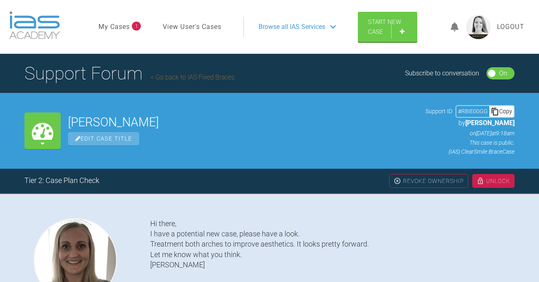  Describe the element at coordinates (114, 27) in the screenshot. I see `a: My Cases` at that location.